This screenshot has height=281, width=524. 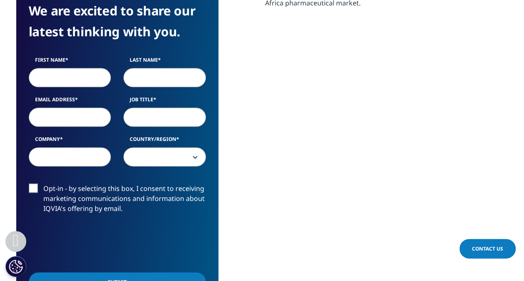 I want to click on a: Contact Us, so click(x=487, y=248).